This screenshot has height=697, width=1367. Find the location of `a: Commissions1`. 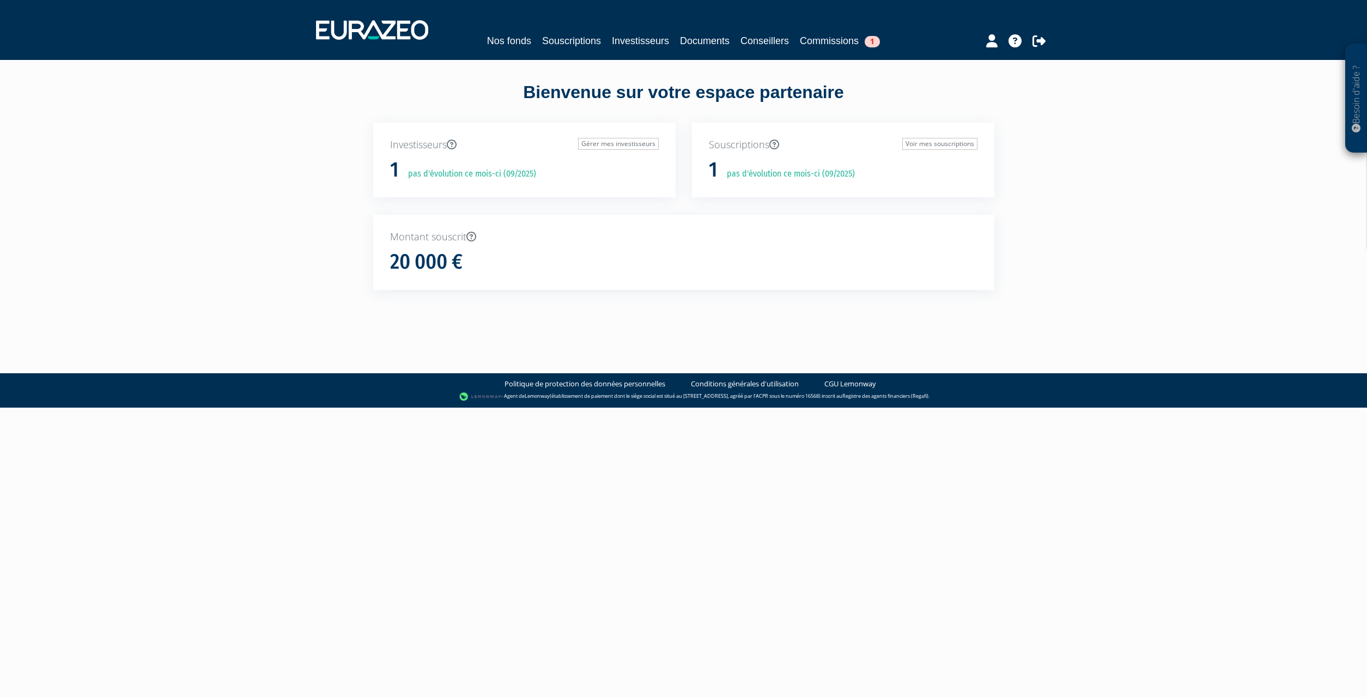

a: Commissions1 is located at coordinates (839, 41).